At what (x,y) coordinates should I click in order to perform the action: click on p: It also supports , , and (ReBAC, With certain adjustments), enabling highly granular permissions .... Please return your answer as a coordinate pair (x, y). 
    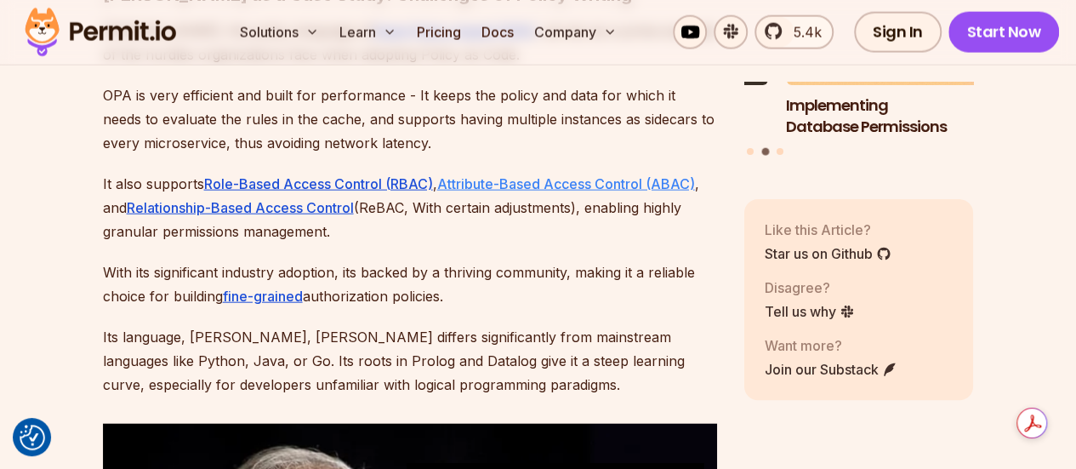
    Looking at the image, I should click on (410, 208).